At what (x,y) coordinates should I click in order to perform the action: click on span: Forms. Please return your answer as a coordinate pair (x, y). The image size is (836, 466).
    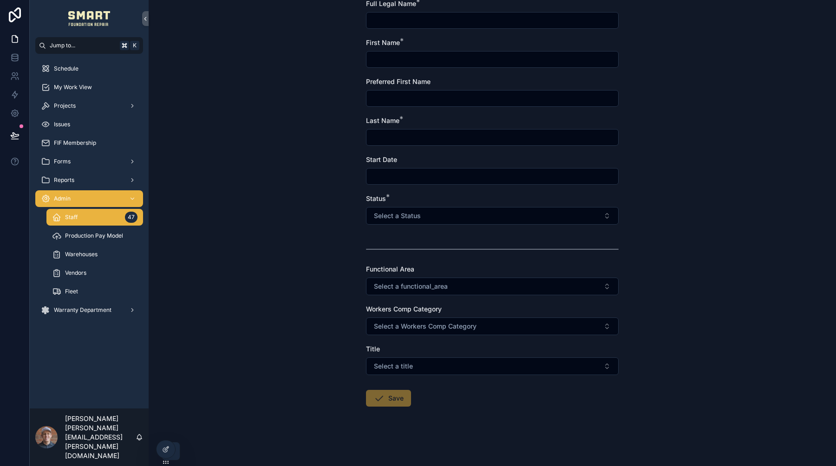
    Looking at the image, I should click on (62, 162).